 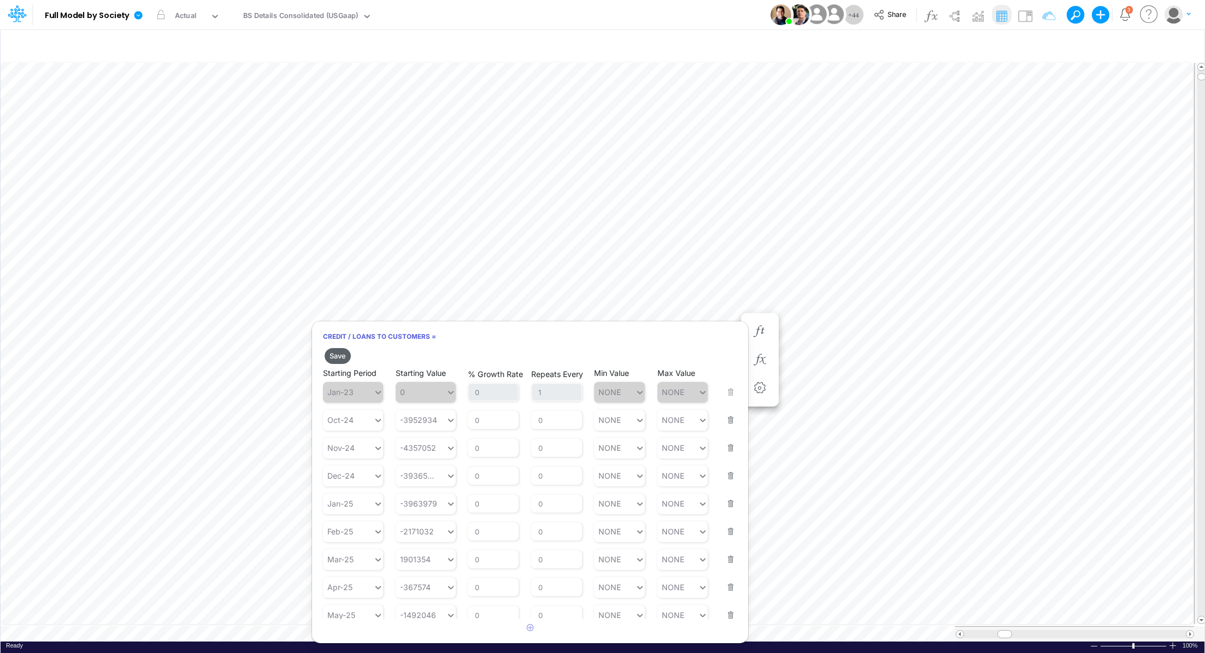 What do you see at coordinates (186, 16) in the screenshot?
I see `div: Actual` at bounding box center [186, 16].